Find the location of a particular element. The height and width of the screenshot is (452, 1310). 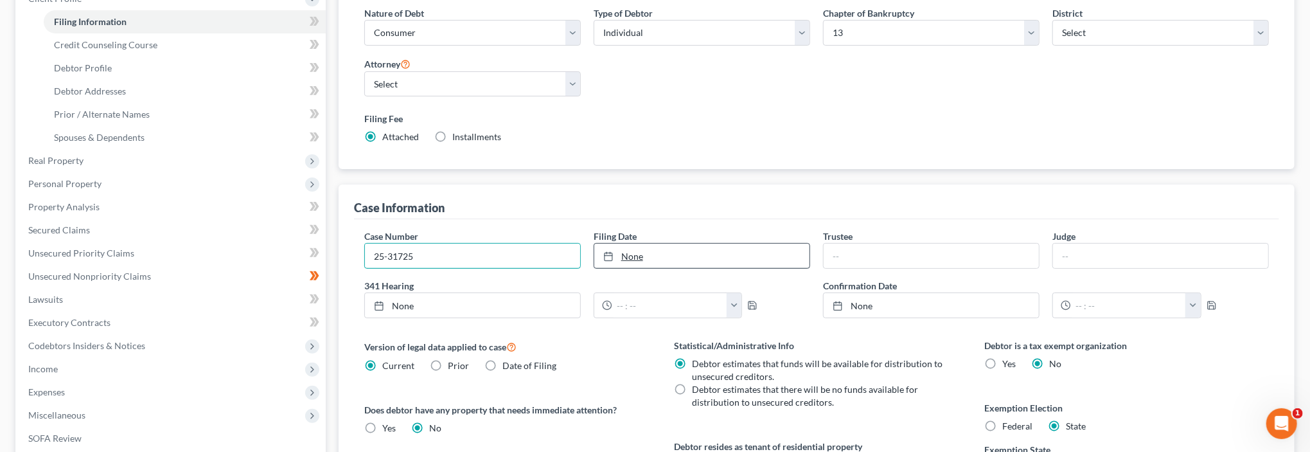

span: Property Analysis is located at coordinates (64, 206).